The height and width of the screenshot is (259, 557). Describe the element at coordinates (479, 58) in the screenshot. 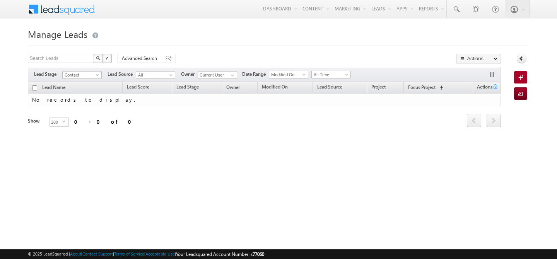

I see `button: Actions` at that location.